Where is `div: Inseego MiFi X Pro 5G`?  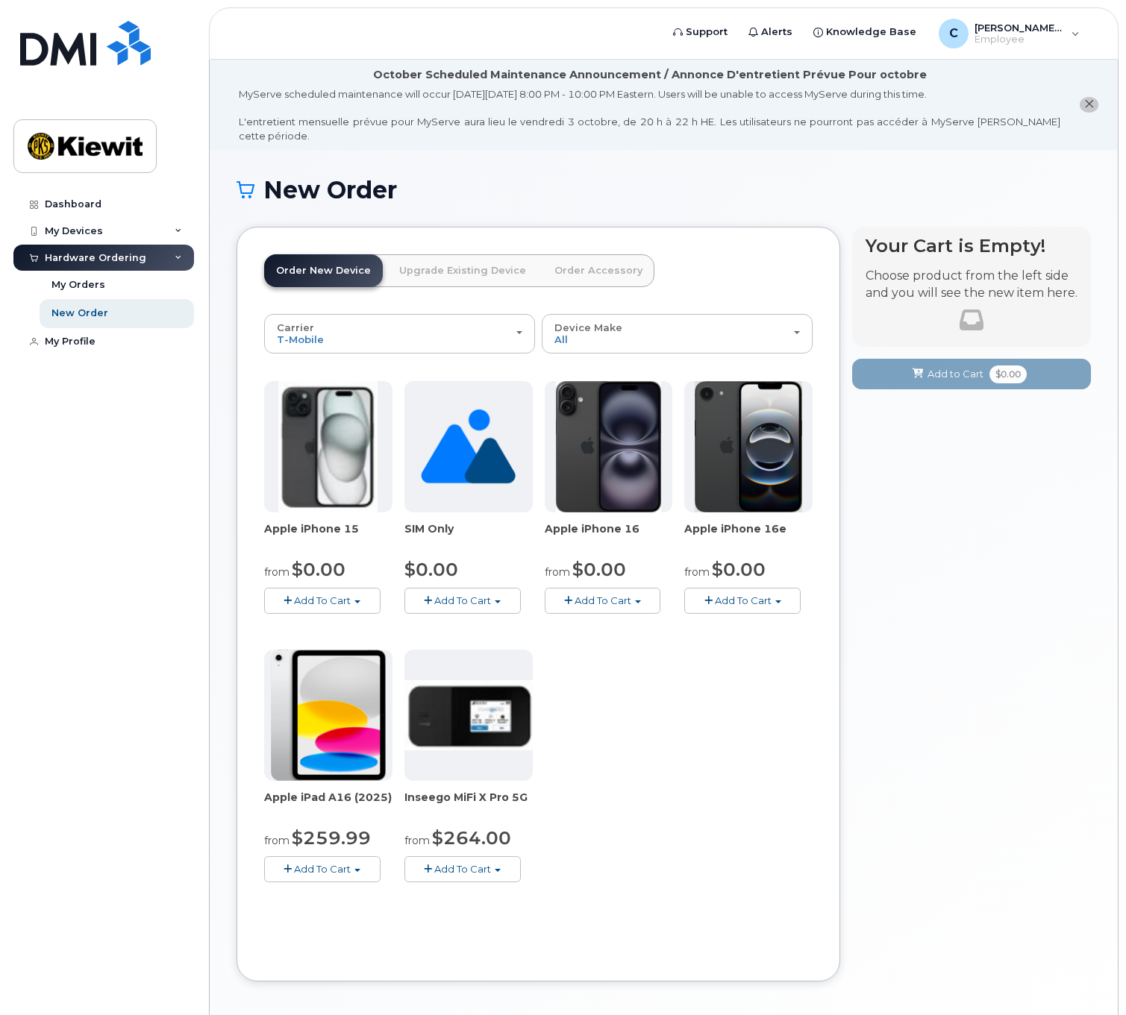
div: Inseego MiFi X Pro 5G is located at coordinates (468, 805).